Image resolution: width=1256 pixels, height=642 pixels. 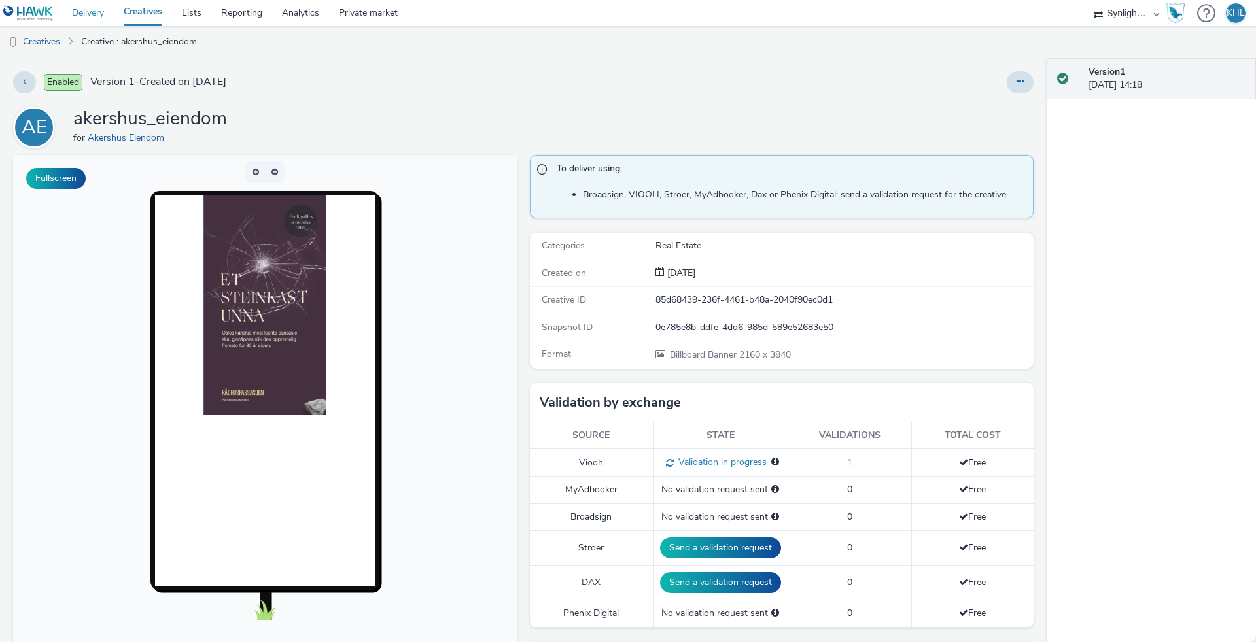 I want to click on div: Please select a deal below and click on Send to send a validation request to Broadsign., so click(x=775, y=517).